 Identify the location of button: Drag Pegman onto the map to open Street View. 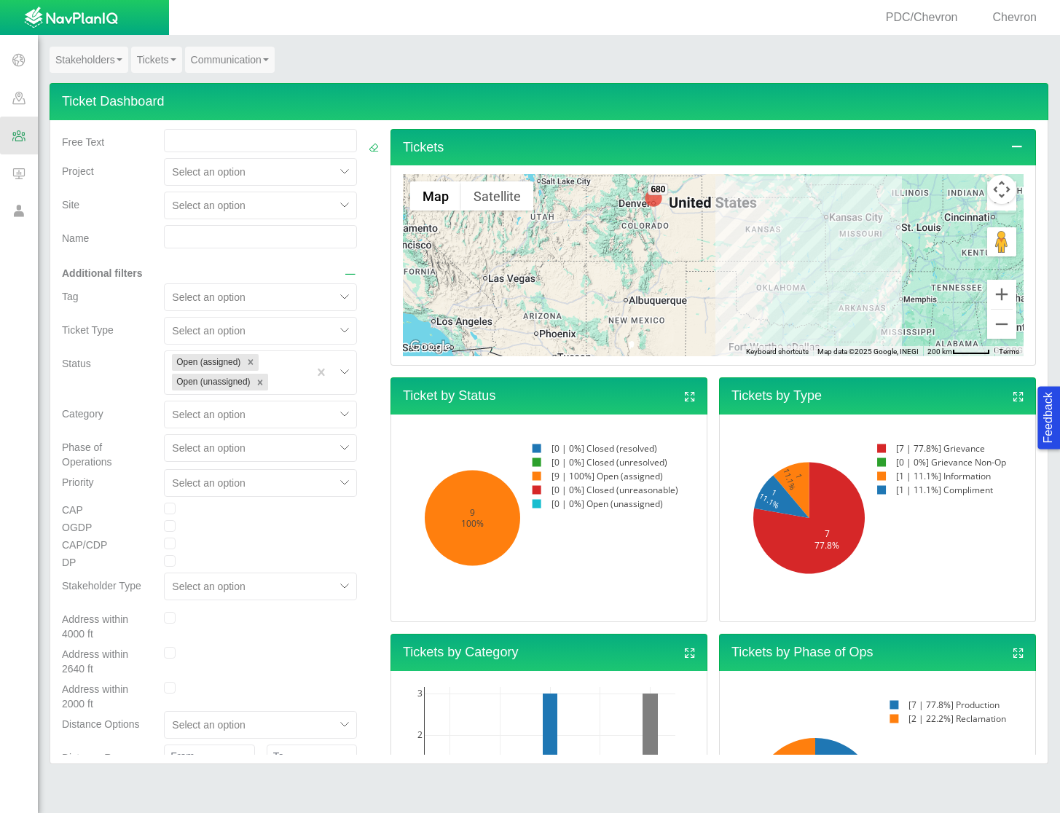
(1001, 242).